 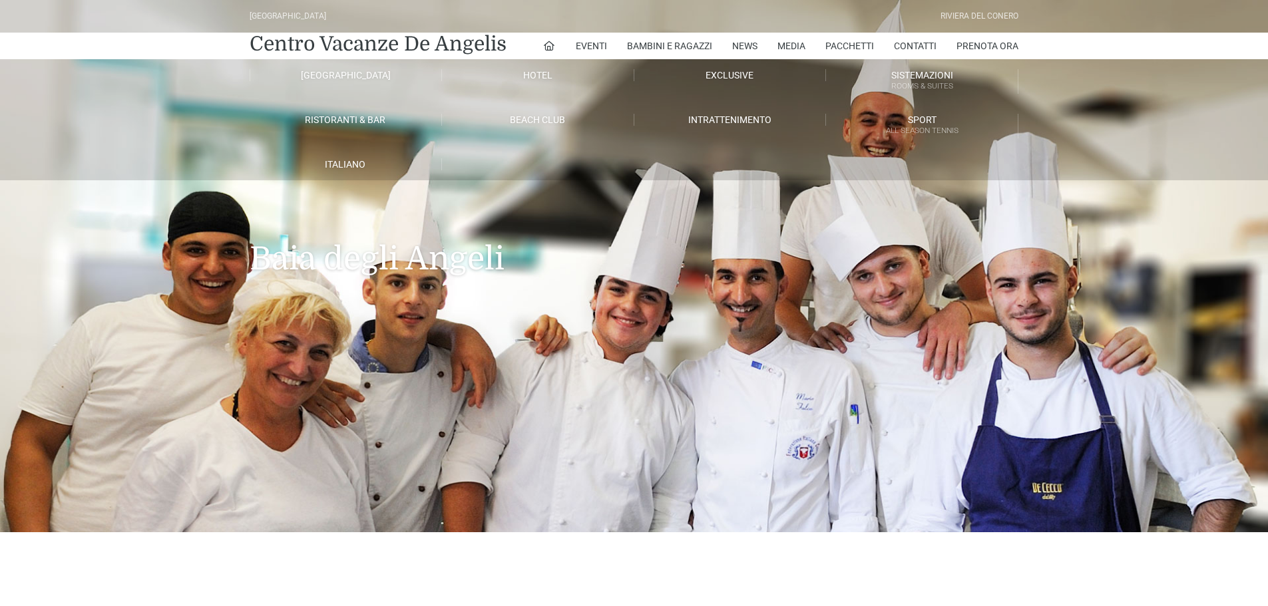 I want to click on a: Prenota Ora, so click(x=987, y=46).